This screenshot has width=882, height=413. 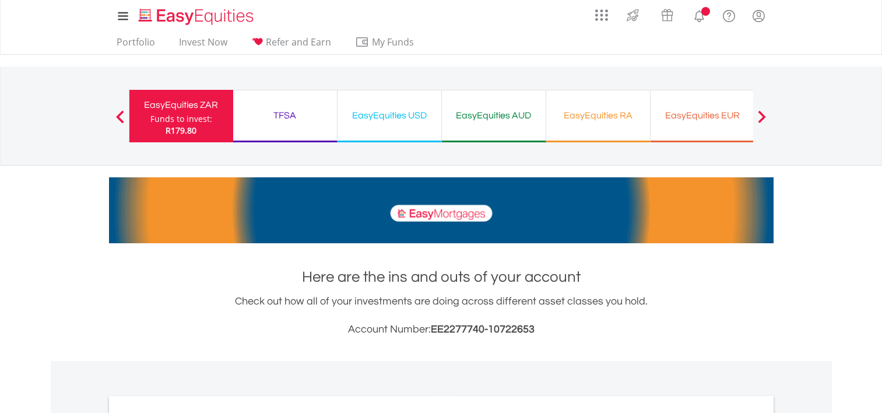 I want to click on a: Portfolio, so click(x=136, y=45).